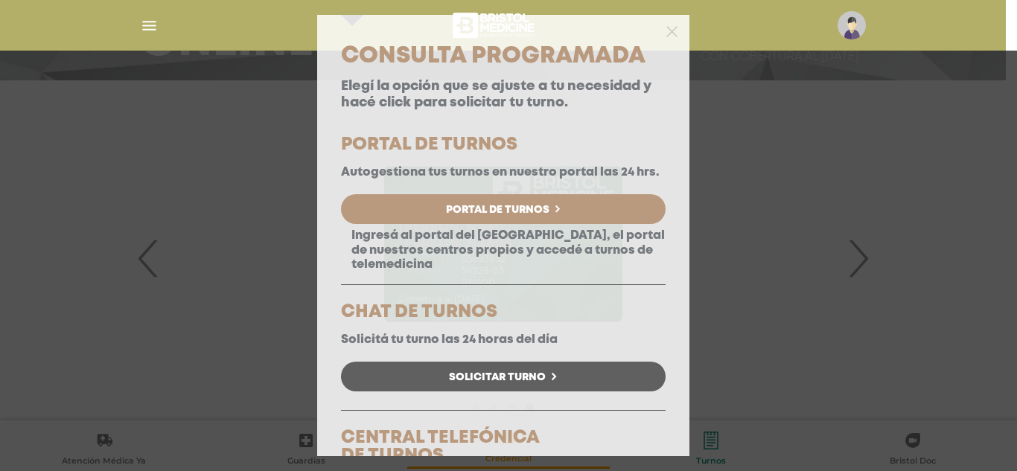 The image size is (1017, 471). What do you see at coordinates (493, 56) in the screenshot?
I see `span: Consulta Programada` at bounding box center [493, 56].